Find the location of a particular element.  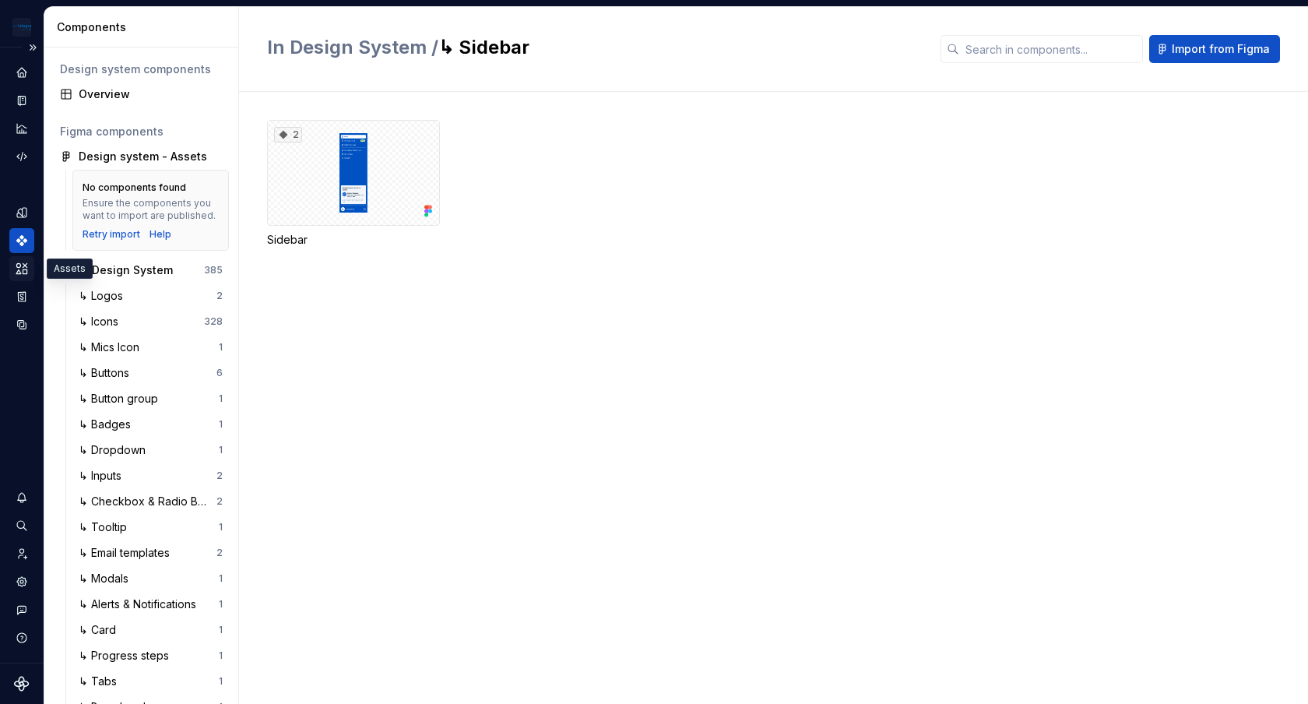

a: Code automation is located at coordinates (22, 156).